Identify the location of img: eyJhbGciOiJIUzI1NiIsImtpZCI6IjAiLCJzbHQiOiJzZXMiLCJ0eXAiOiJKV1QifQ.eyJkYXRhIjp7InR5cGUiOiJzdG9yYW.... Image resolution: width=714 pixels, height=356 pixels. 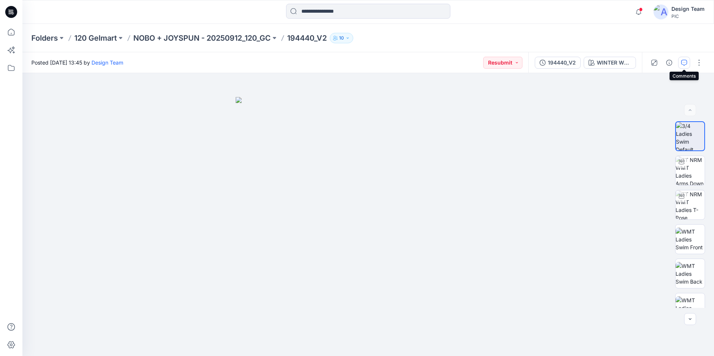
(368, 227).